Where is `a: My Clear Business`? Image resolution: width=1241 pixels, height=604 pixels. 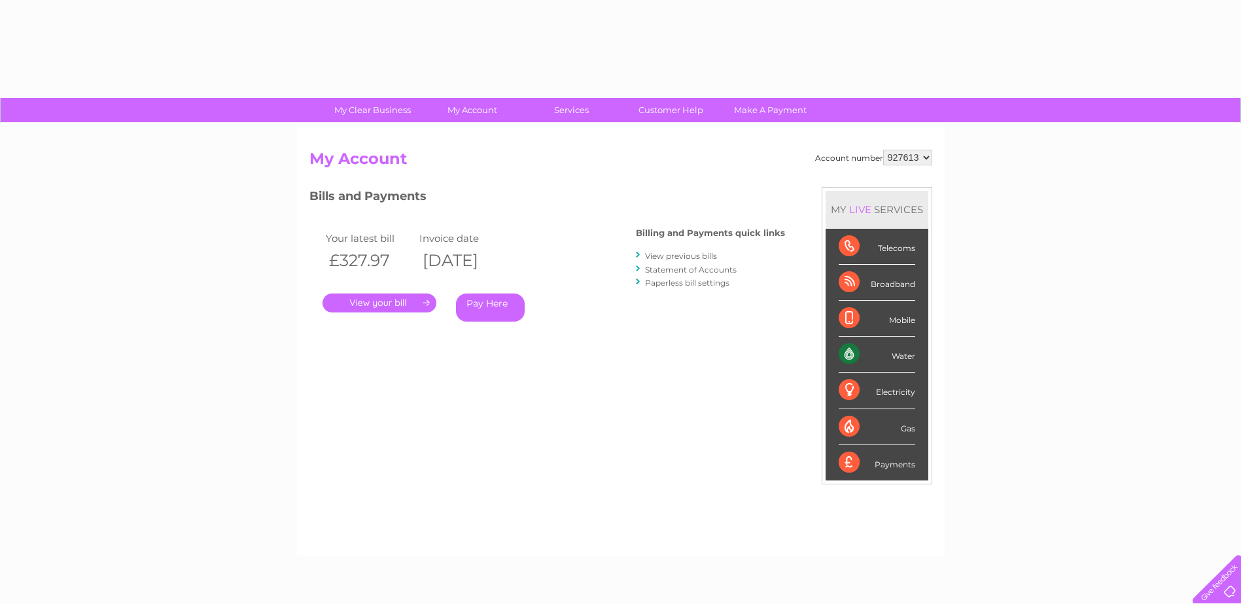 a: My Clear Business is located at coordinates (372, 110).